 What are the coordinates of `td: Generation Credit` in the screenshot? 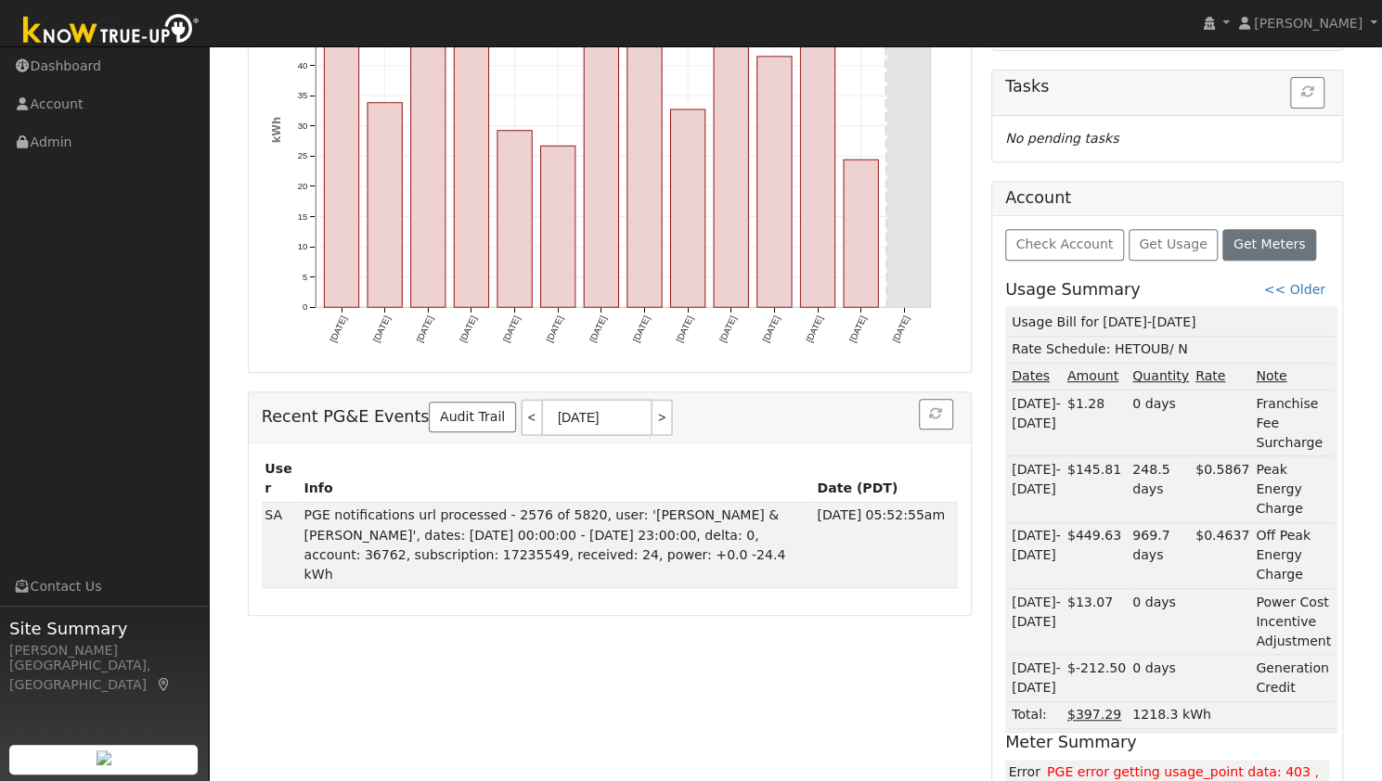 It's located at (1294, 678).